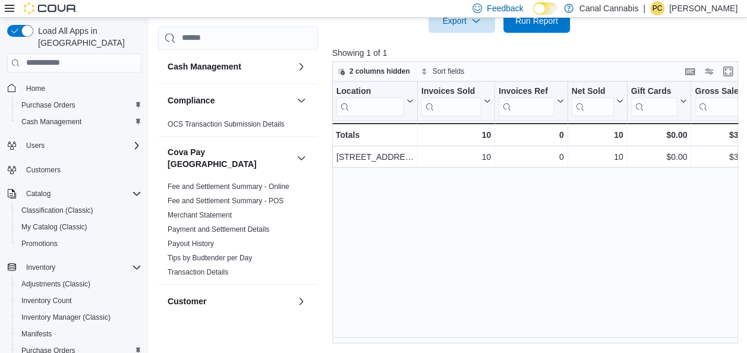  Describe the element at coordinates (191, 100) in the screenshot. I see `h3: Compliance` at that location.